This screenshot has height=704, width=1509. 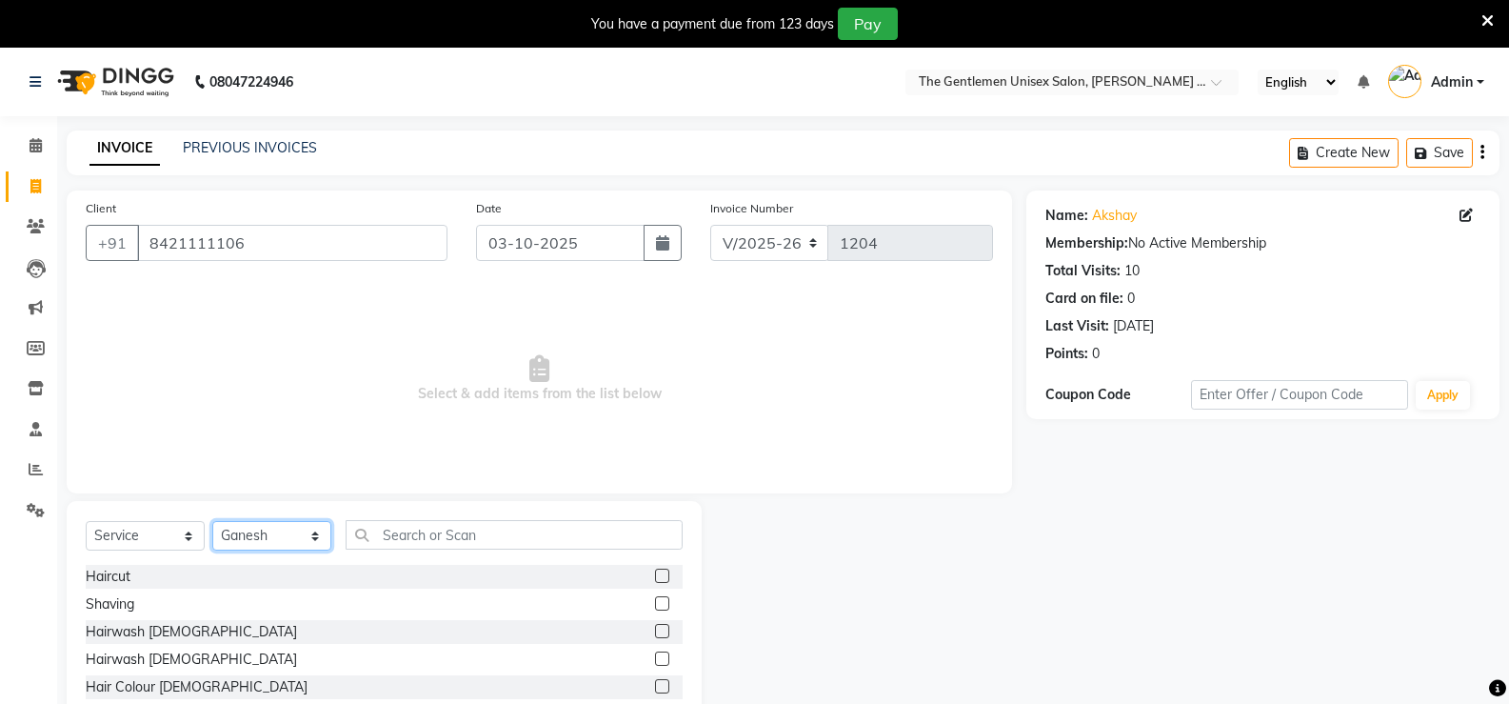 What do you see at coordinates (1405, 81) in the screenshot?
I see `img: Admin` at bounding box center [1405, 81].